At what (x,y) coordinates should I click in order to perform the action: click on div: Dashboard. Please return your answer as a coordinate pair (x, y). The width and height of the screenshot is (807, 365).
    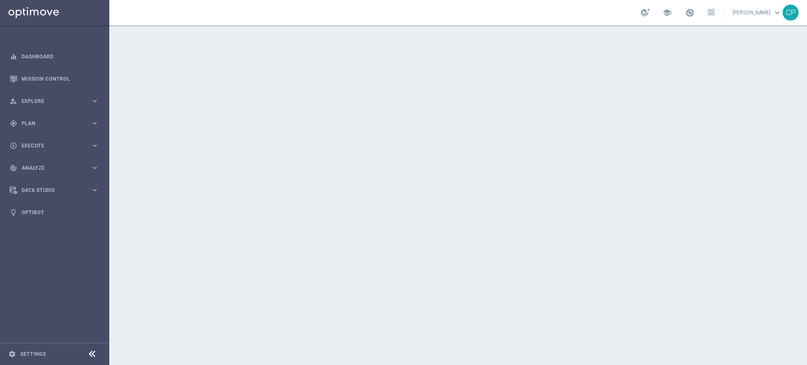
    Looking at the image, I should click on (54, 56).